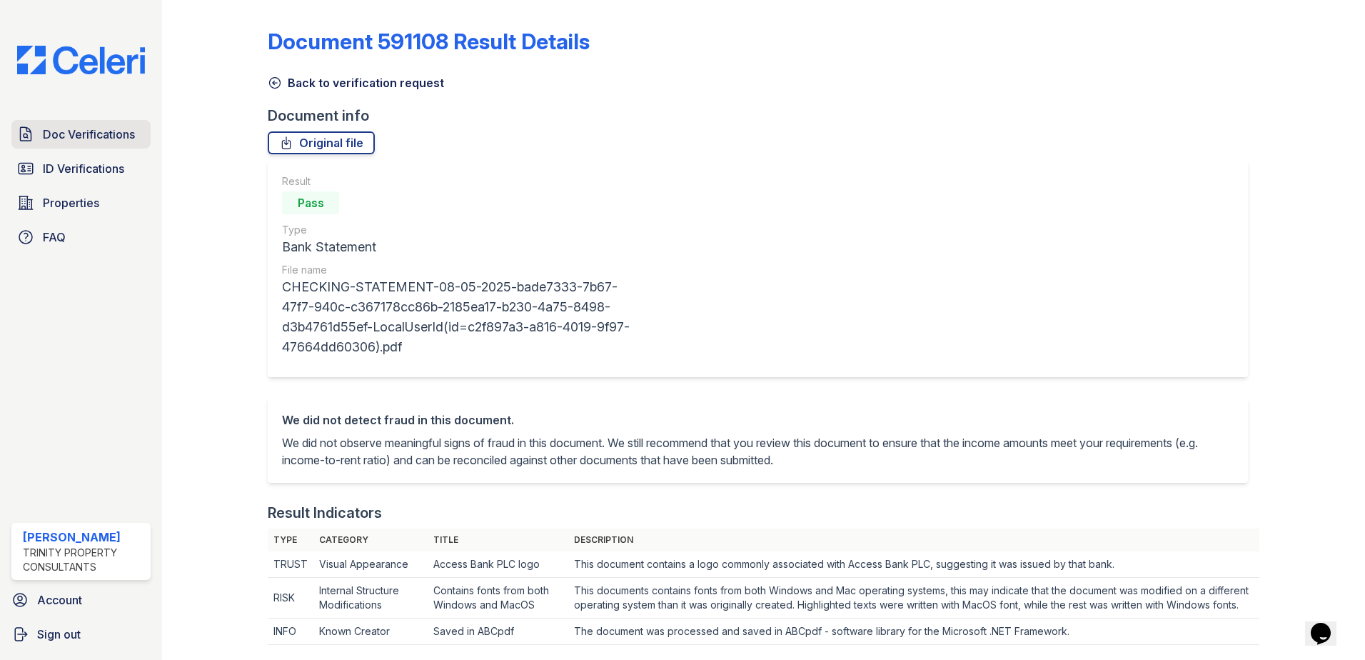 Image resolution: width=1365 pixels, height=660 pixels. What do you see at coordinates (81, 600) in the screenshot?
I see `a: Account` at bounding box center [81, 600].